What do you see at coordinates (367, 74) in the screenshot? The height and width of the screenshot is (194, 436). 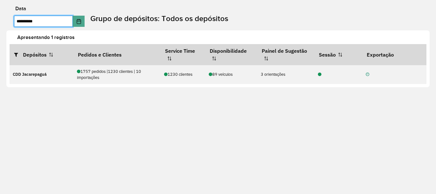 I see `i: Não realizada` at bounding box center [367, 74].